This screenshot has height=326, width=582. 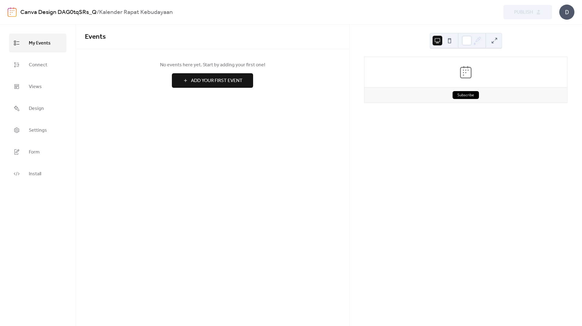 What do you see at coordinates (34, 152) in the screenshot?
I see `span: Form` at bounding box center [34, 152].